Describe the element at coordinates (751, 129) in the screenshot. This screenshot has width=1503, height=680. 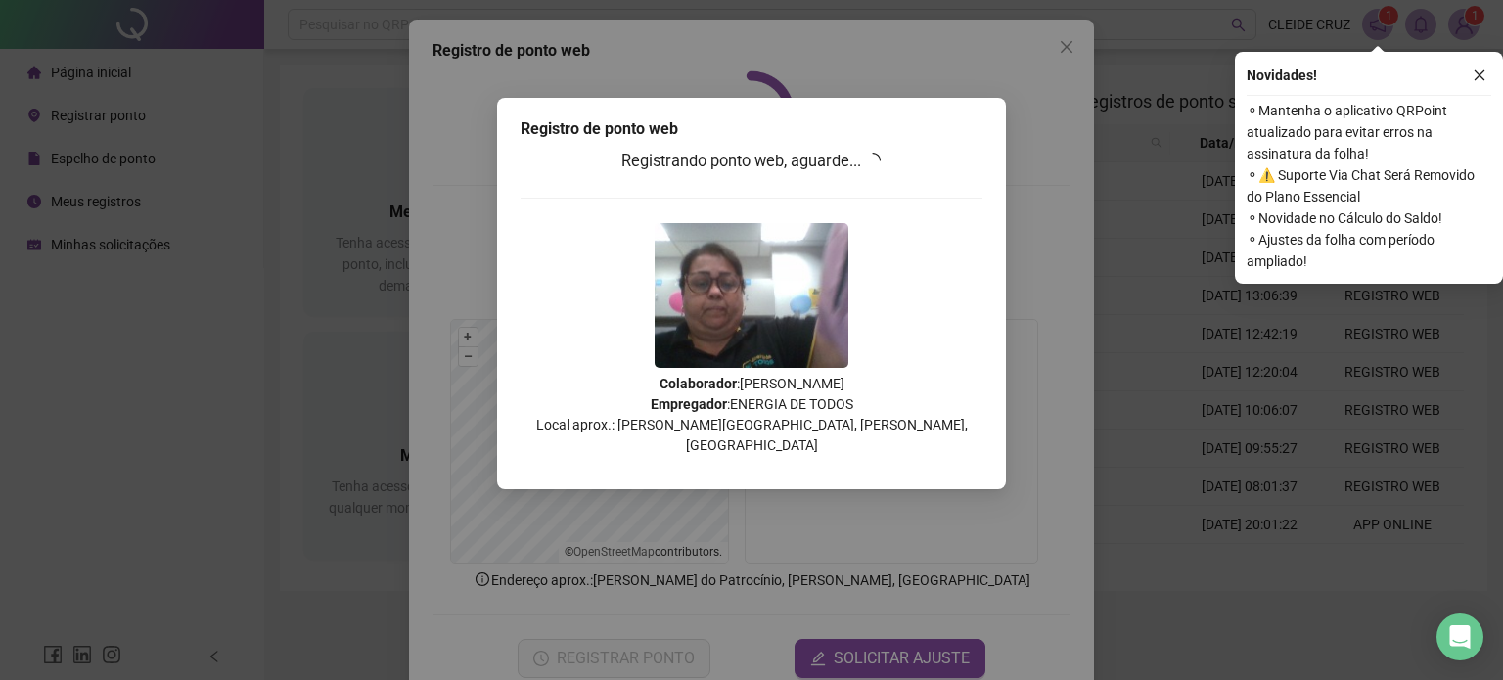
I see `div: Registro de ponto web` at that location.